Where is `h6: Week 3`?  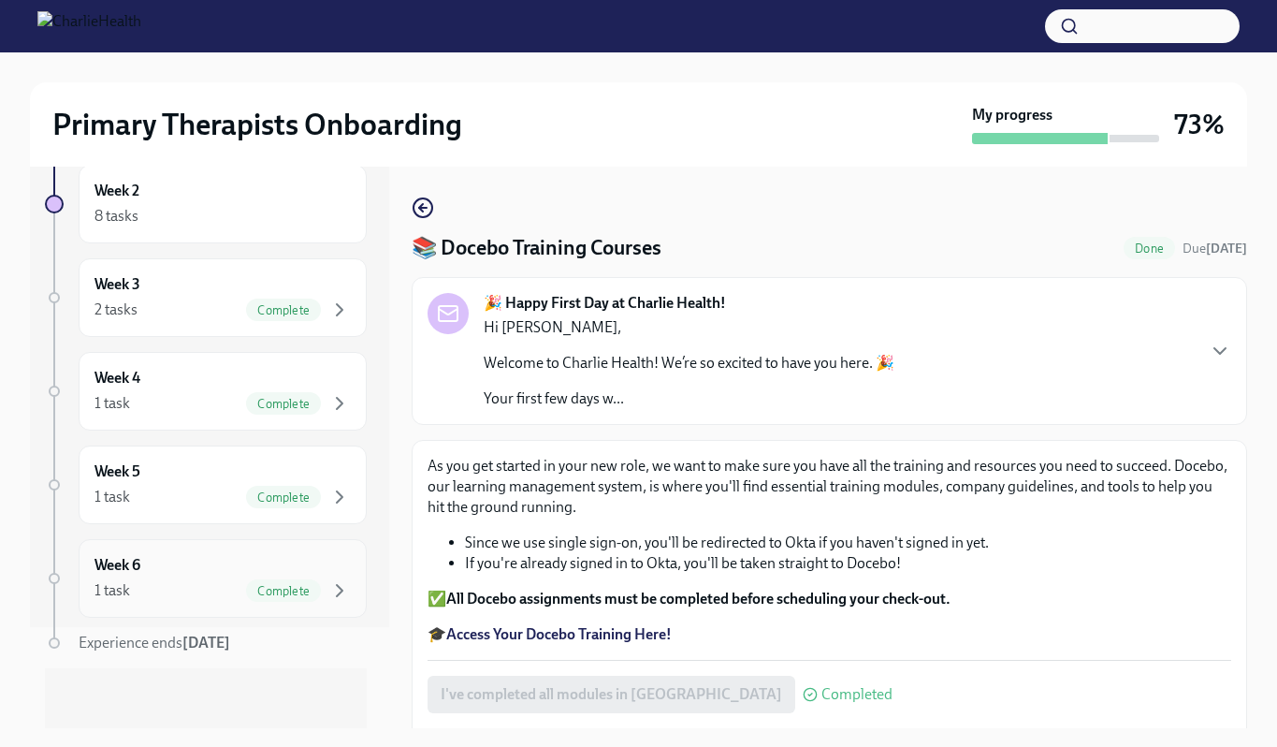 h6: Week 3 is located at coordinates (117, 284).